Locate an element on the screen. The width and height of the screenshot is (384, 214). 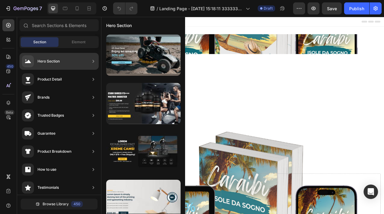
p: 7 is located at coordinates (41, 8).